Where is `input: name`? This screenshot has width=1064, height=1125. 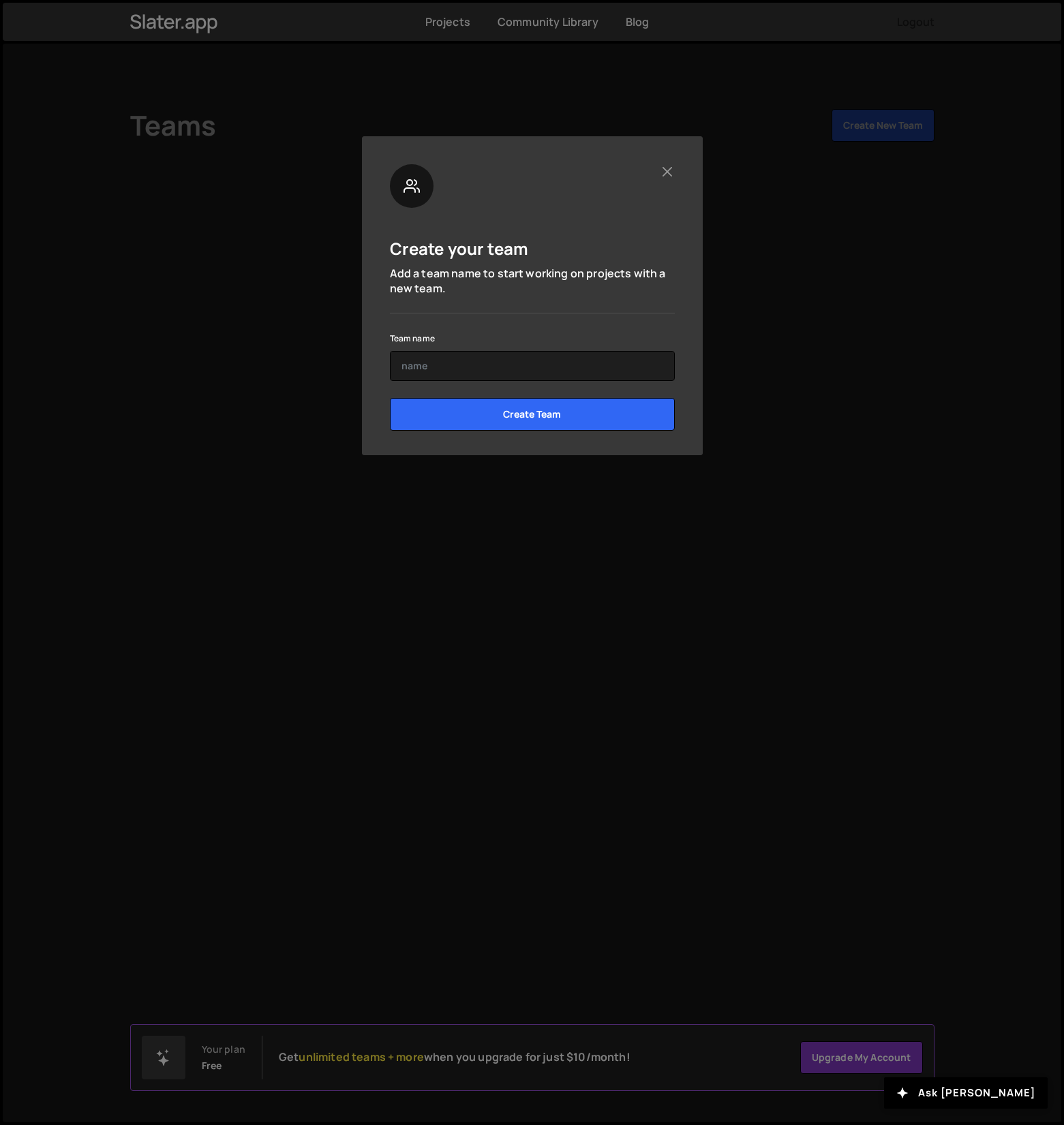
input: name is located at coordinates (532, 366).